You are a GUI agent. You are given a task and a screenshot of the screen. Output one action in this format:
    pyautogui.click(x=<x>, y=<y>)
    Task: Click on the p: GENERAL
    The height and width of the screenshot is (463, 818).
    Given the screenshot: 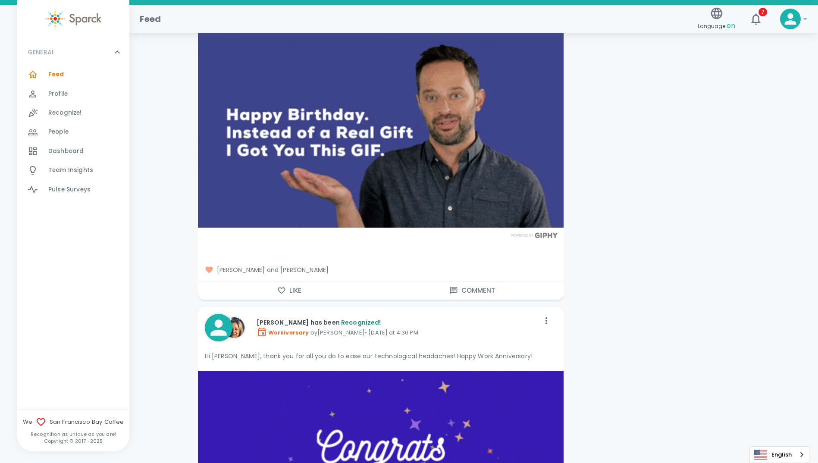 What is the action you would take?
    pyautogui.click(x=41, y=52)
    